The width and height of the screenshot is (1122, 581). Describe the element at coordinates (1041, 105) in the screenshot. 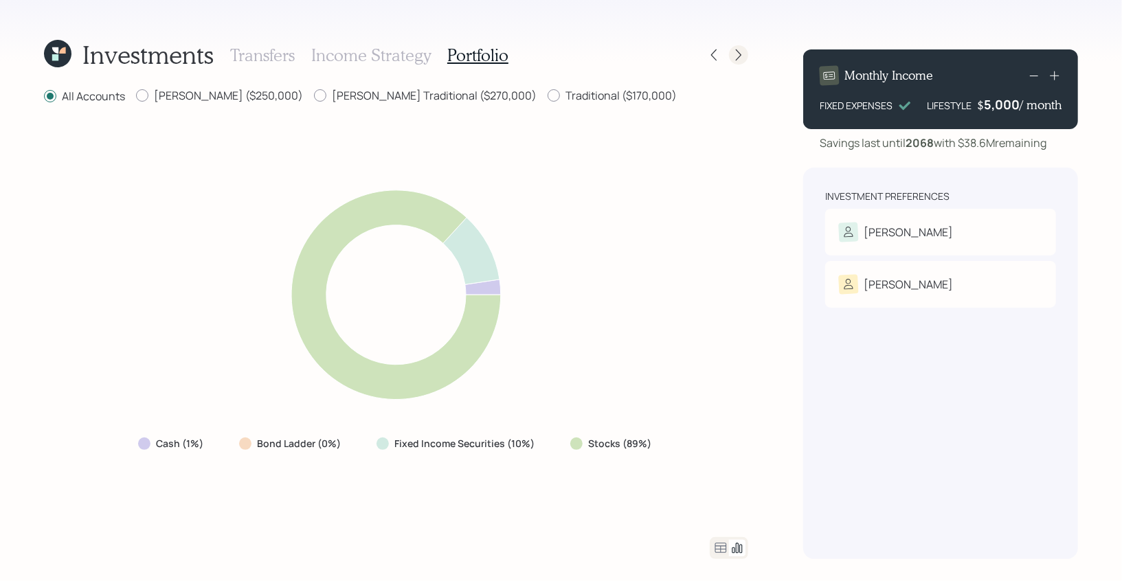

I see `h4: / month` at that location.